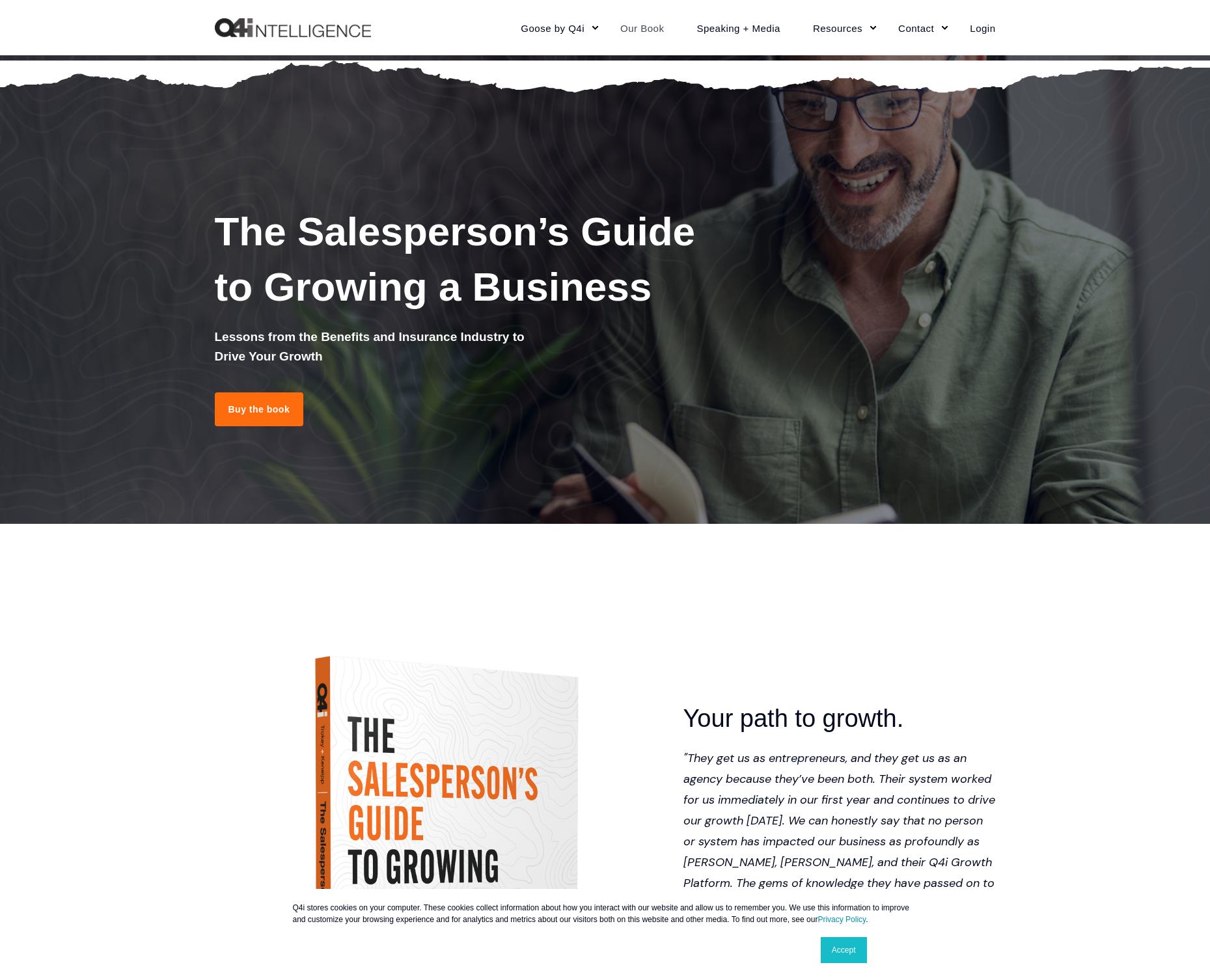 The image size is (1210, 980). I want to click on a: Back to Home, so click(293, 28).